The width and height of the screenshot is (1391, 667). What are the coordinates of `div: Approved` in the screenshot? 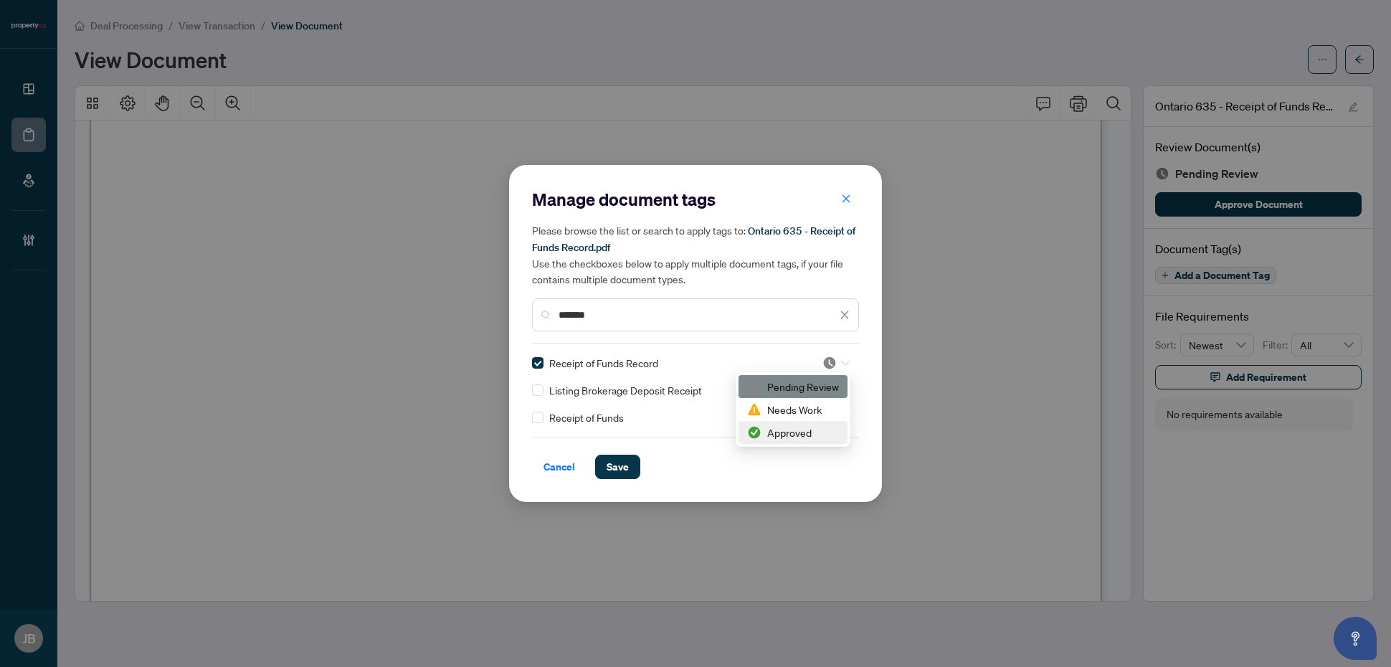 It's located at (793, 432).